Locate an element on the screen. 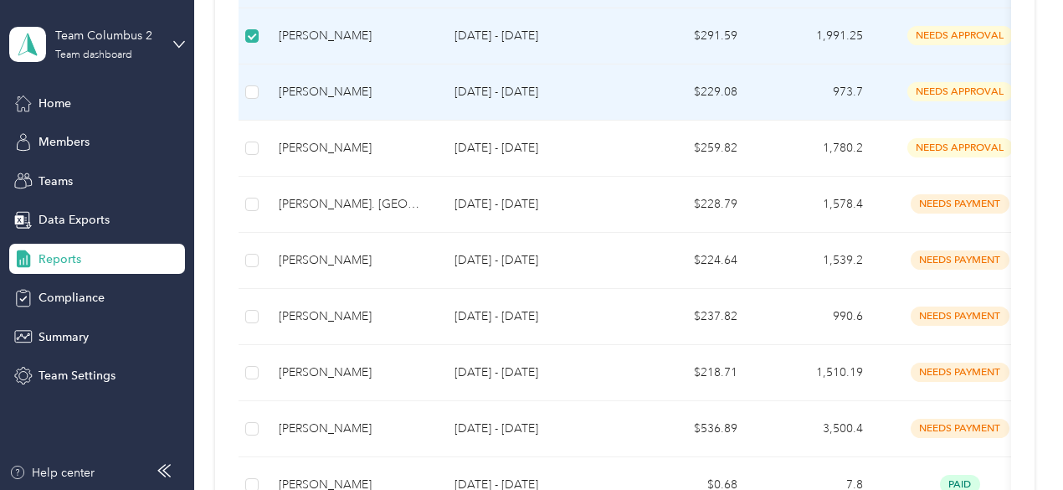 Image resolution: width=1063 pixels, height=490 pixels. td: $218.71 is located at coordinates (688, 373).